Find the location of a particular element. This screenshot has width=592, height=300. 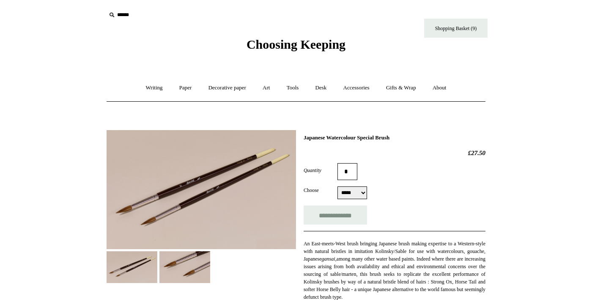

a: Decorative paper is located at coordinates (227, 88).